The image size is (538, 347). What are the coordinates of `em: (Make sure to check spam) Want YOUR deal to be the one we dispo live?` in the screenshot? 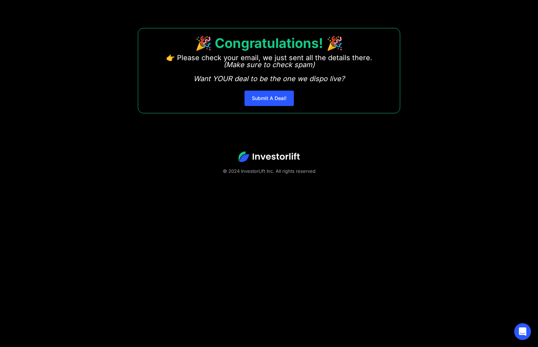 It's located at (269, 72).